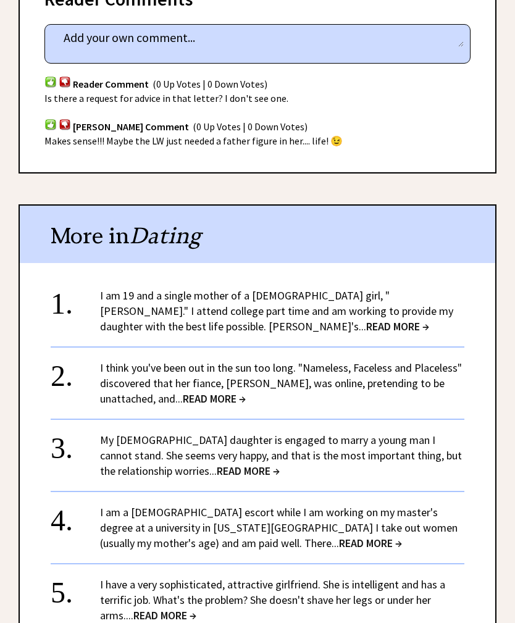 Image resolution: width=515 pixels, height=623 pixels. Describe the element at coordinates (110, 84) in the screenshot. I see `span: Reader Comment` at that location.